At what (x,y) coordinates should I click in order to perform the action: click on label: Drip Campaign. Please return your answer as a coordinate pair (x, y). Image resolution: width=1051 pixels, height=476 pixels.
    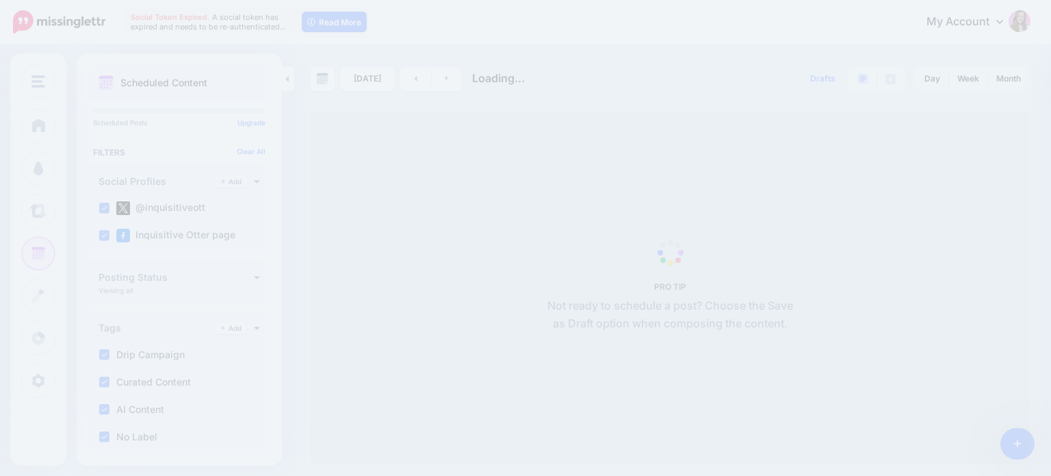
    Looking at the image, I should click on (151, 354).